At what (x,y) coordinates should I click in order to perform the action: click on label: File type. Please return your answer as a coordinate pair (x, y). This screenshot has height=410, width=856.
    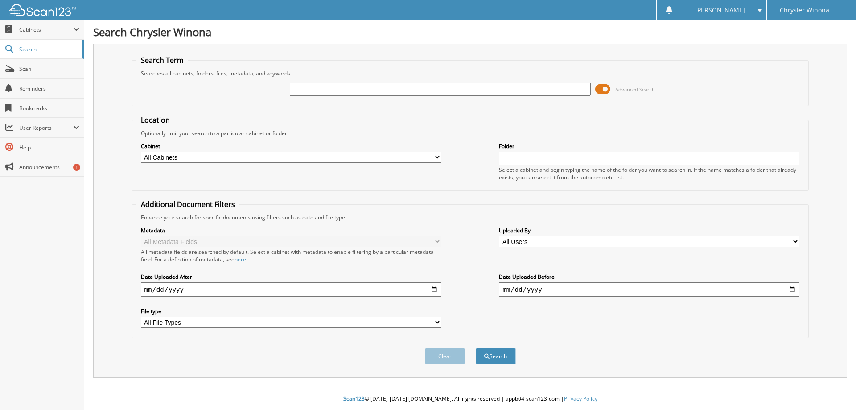
    Looking at the image, I should click on (291, 311).